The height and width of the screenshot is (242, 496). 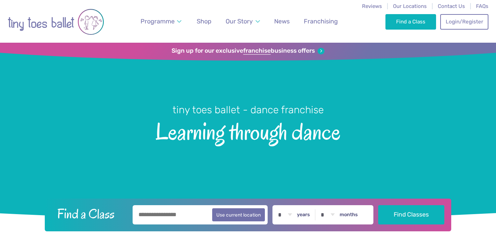 I want to click on button: Find Classes, so click(x=411, y=215).